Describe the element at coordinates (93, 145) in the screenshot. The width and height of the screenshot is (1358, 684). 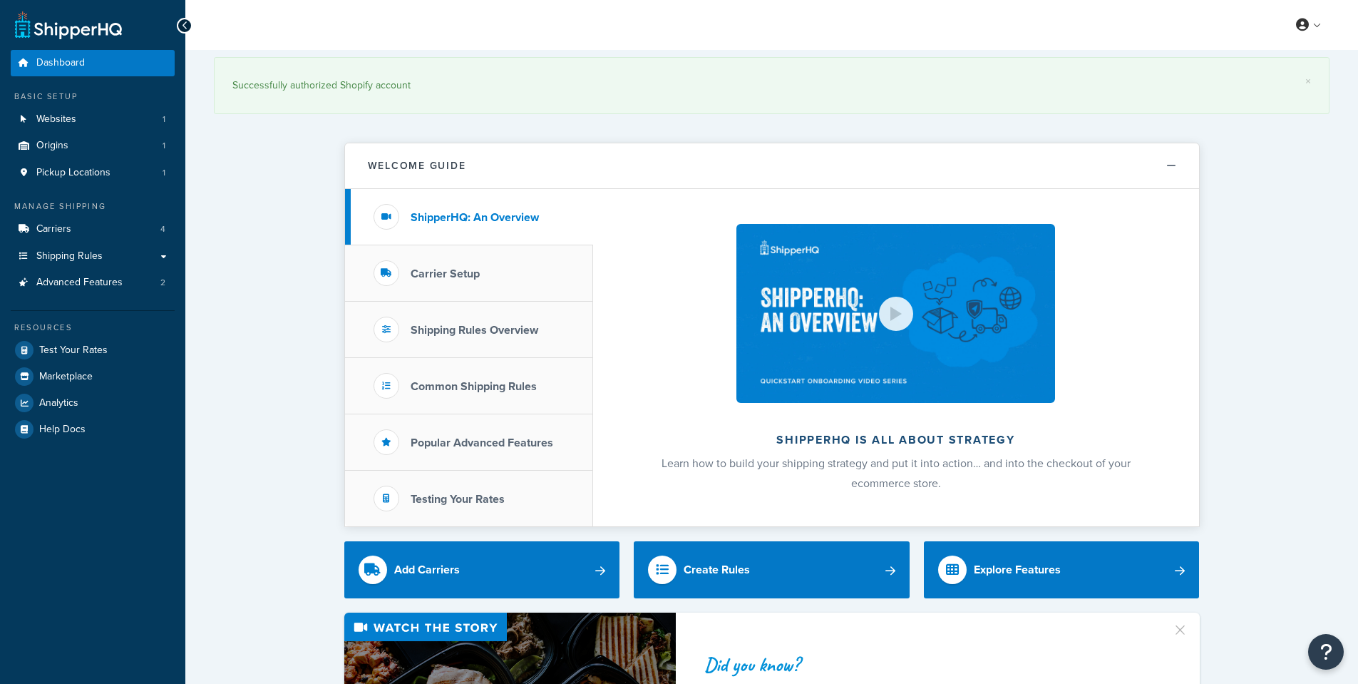
I see `li: Origins` at that location.